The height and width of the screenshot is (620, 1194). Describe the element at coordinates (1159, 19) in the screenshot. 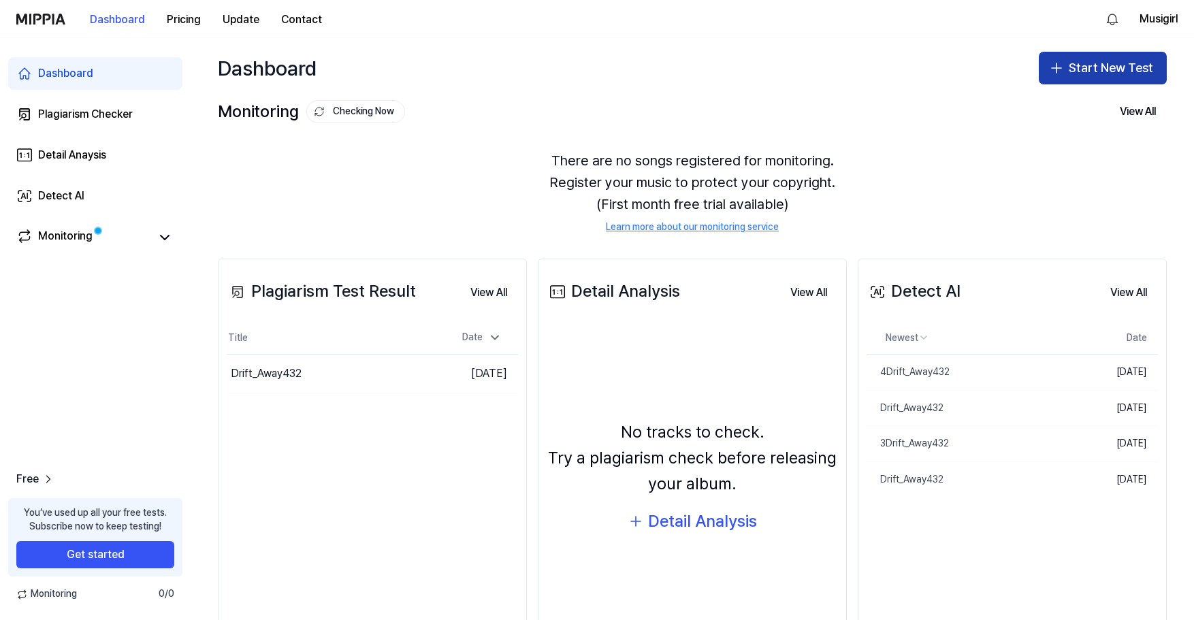

I see `button: Musigirl` at that location.